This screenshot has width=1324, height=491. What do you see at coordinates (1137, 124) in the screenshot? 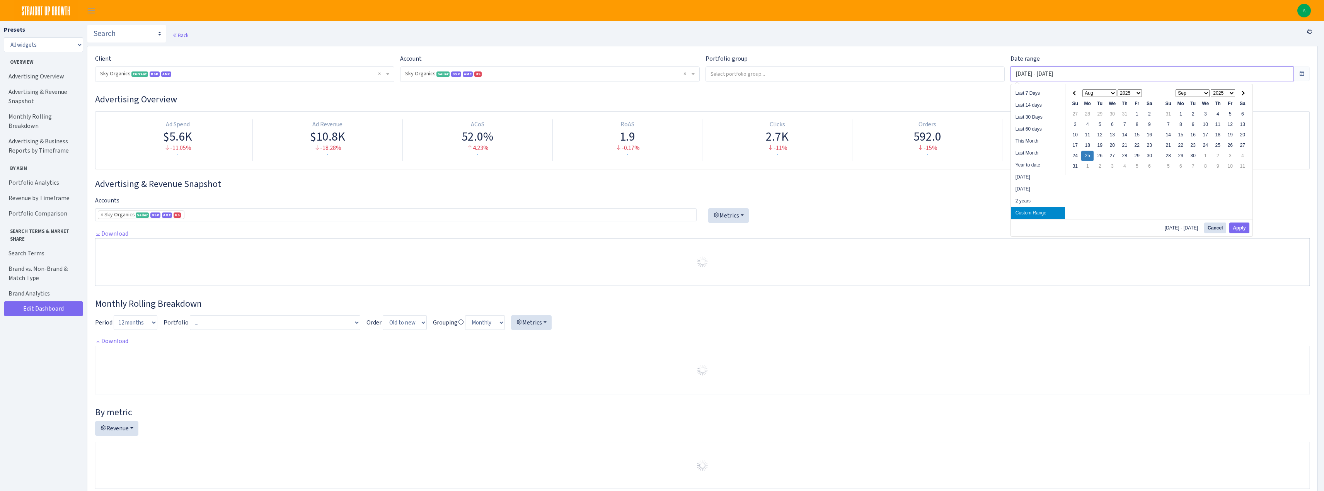
I see `td: 8` at bounding box center [1137, 124].